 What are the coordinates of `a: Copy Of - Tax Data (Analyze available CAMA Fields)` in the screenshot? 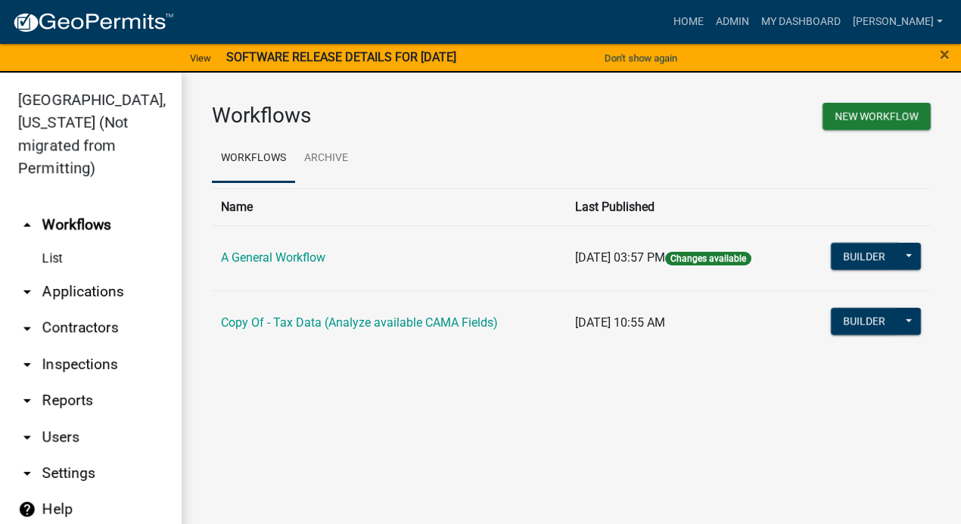 It's located at (359, 322).